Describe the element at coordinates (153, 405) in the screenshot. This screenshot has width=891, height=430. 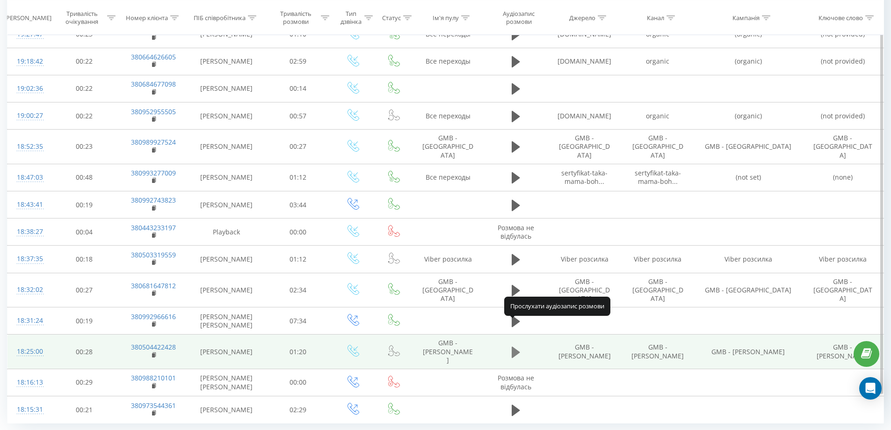
I see `a: 380973544361` at that location.